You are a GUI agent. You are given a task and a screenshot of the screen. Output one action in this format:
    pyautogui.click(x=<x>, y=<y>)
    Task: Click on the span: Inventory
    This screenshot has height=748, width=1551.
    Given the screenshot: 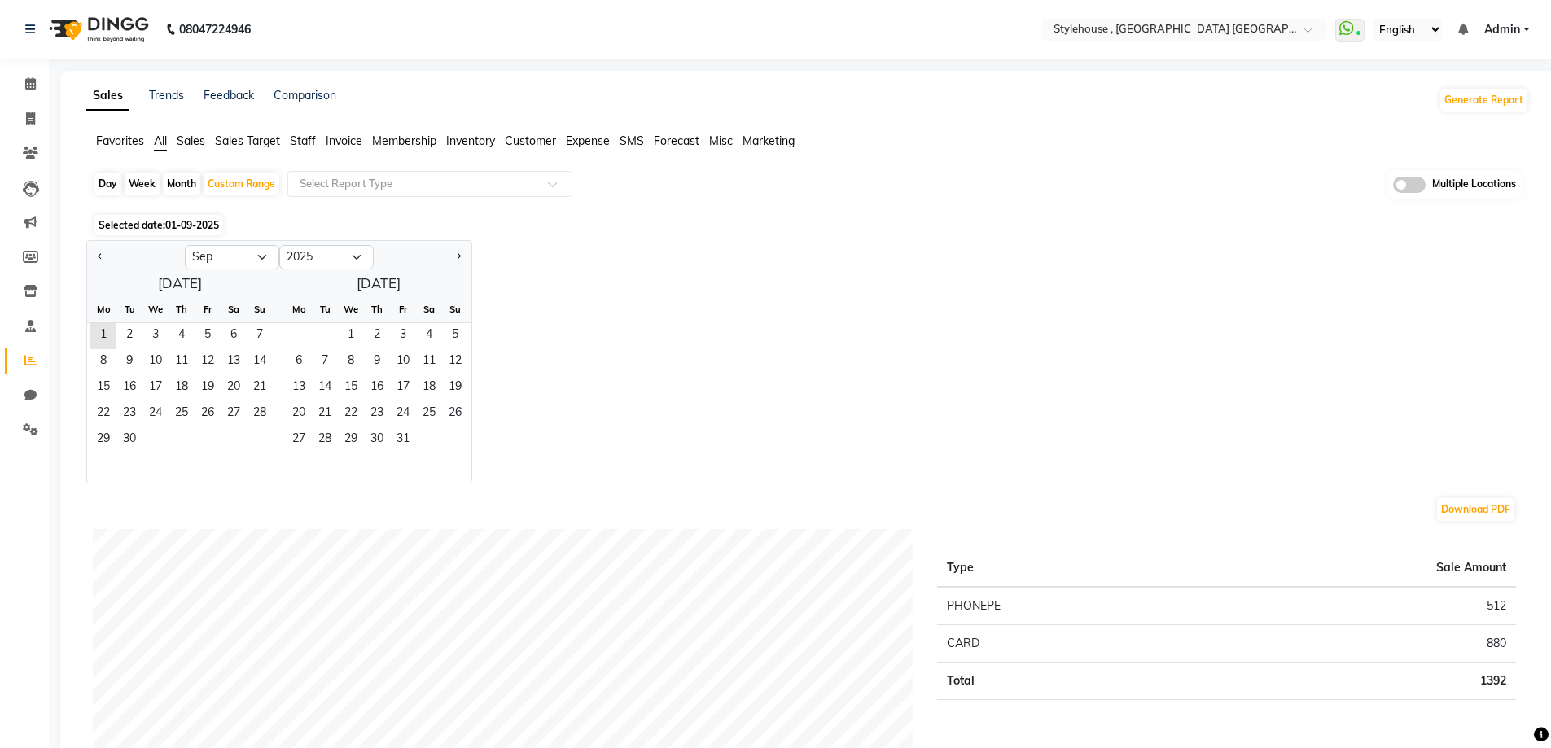 What is the action you would take?
    pyautogui.click(x=471, y=141)
    